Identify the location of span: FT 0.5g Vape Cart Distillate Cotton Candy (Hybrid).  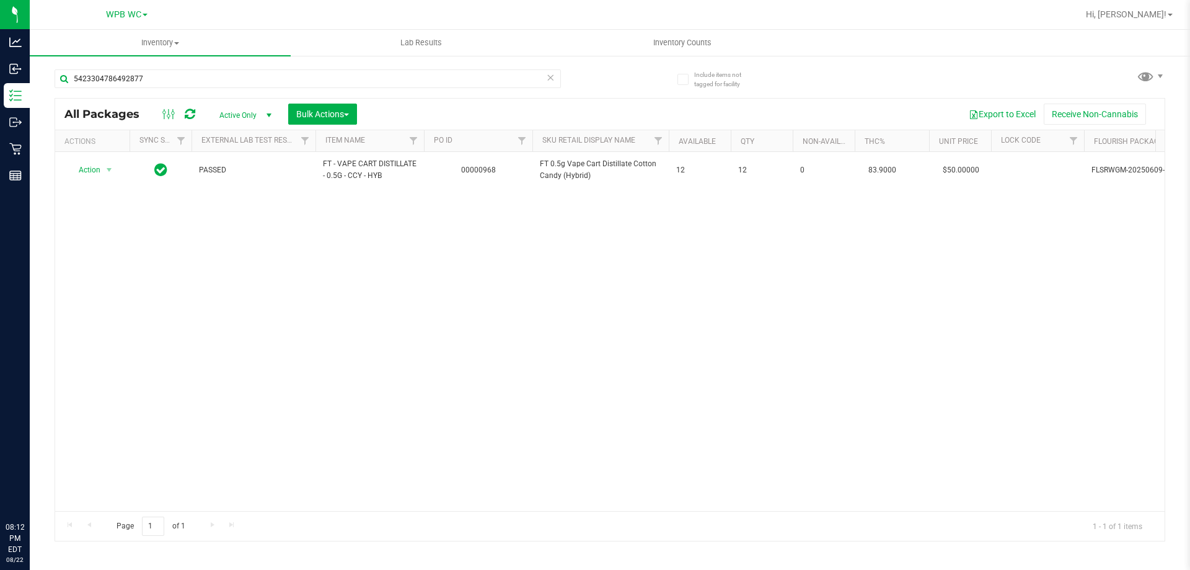
(601, 170).